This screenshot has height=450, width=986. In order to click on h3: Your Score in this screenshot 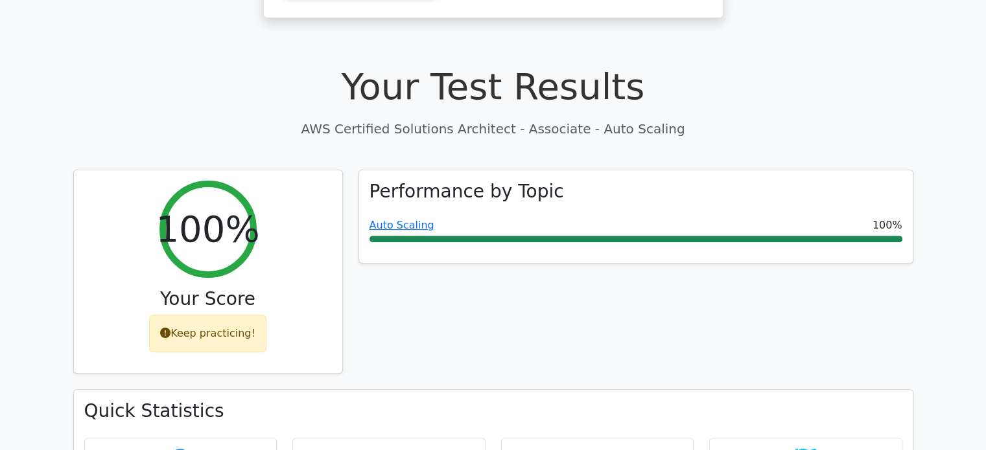, I will do `click(208, 299)`.